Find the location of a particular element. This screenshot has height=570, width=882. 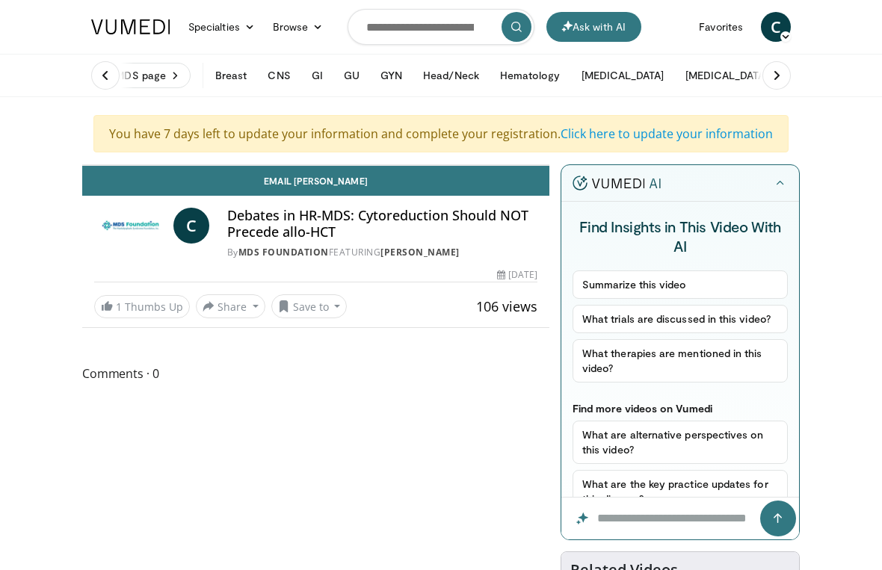

img: MDS Foundation is located at coordinates (131, 226).